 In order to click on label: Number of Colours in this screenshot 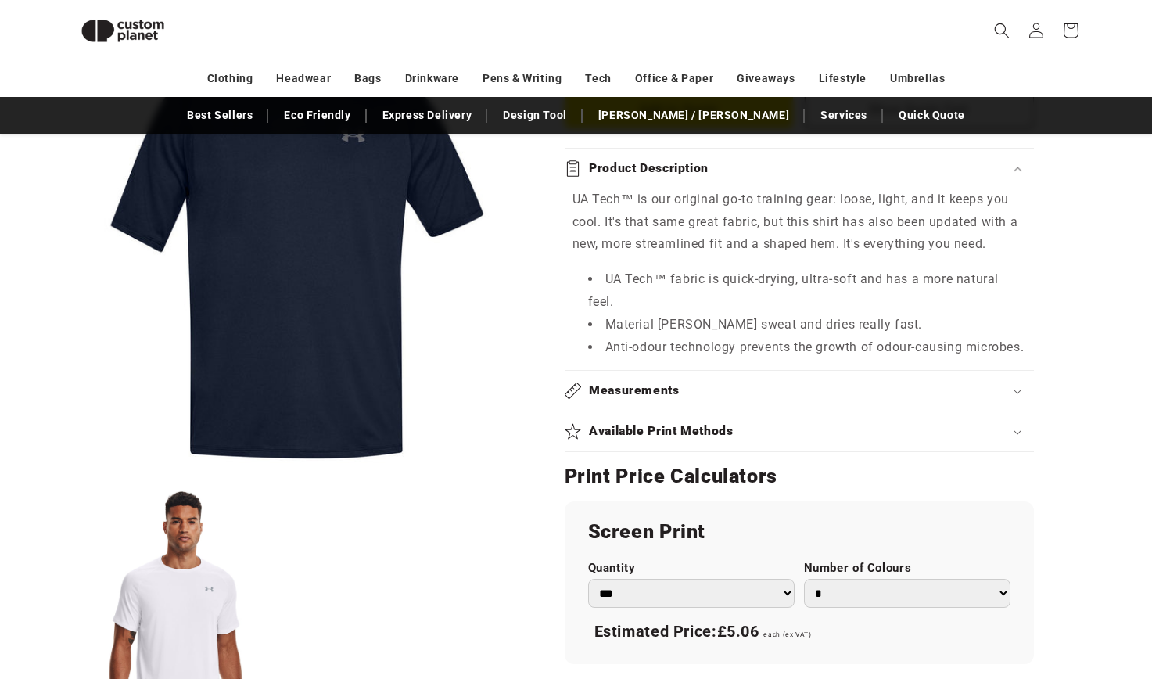, I will do `click(907, 568)`.